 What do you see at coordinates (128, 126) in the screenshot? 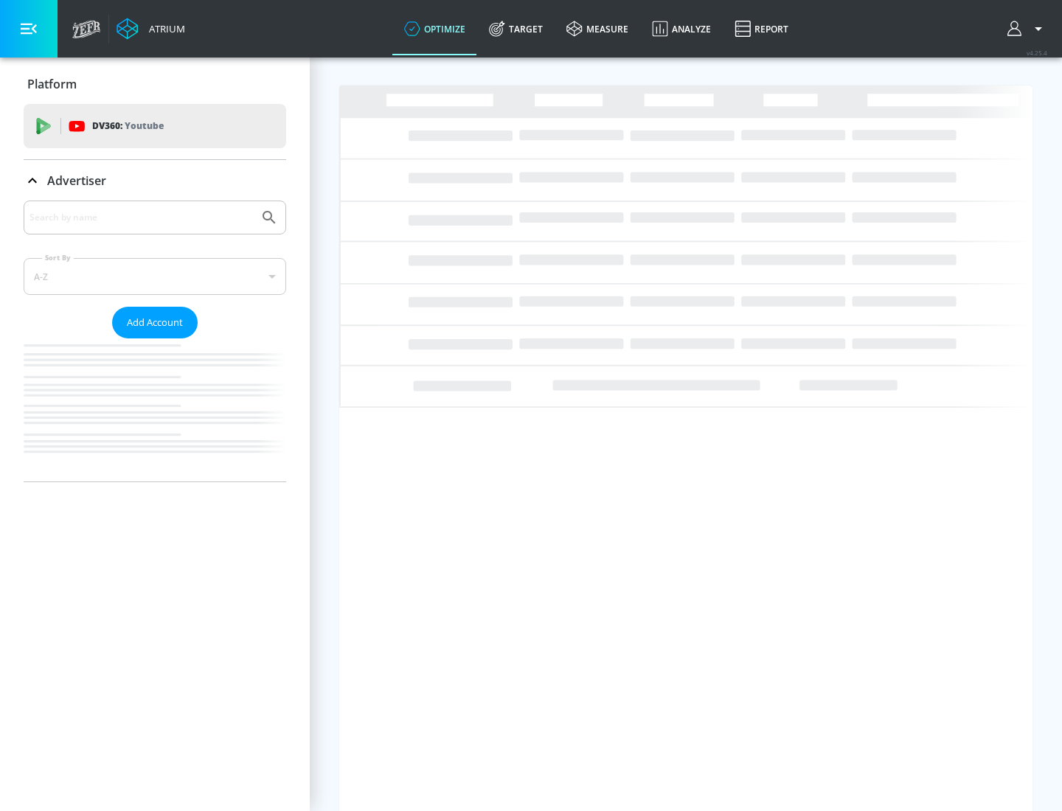
I see `p: DV360:` at bounding box center [128, 126].